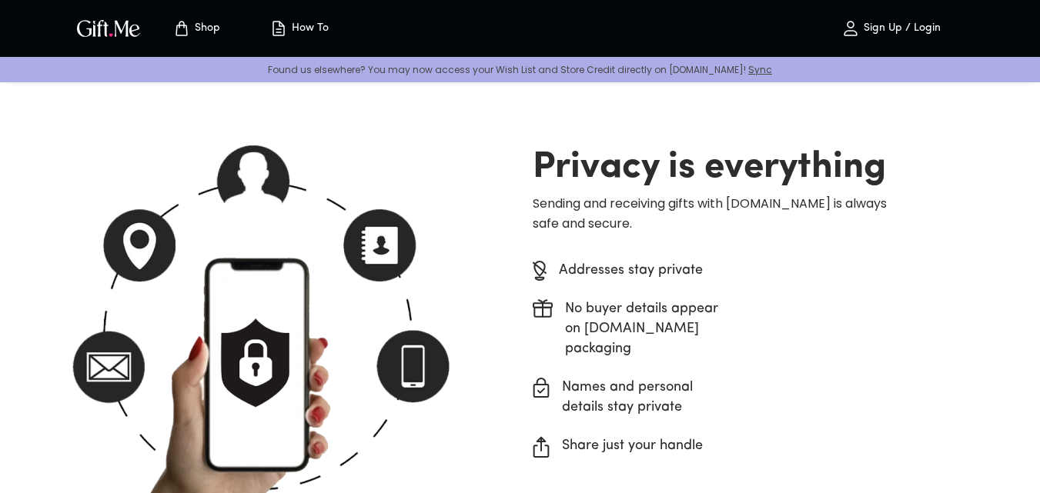 The width and height of the screenshot is (1040, 493). Describe the element at coordinates (539, 271) in the screenshot. I see `img: address.svg` at that location.